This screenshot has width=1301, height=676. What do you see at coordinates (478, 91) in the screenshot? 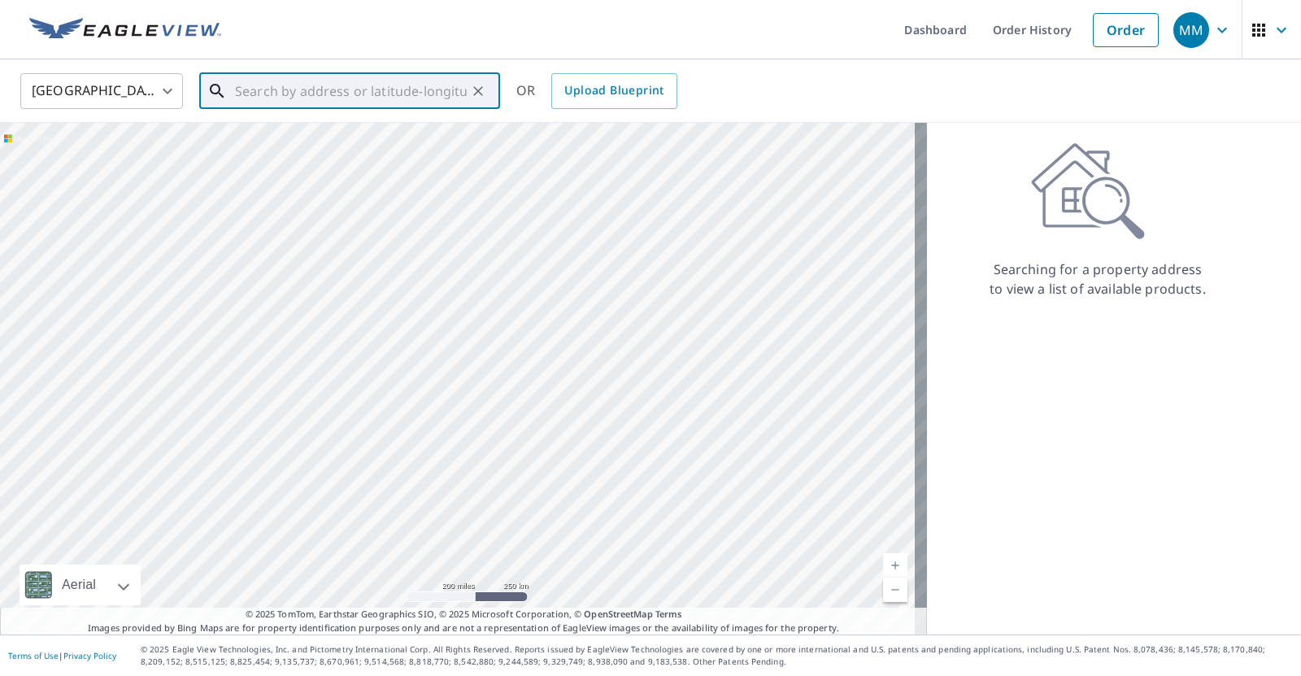
I see `button: Clear` at bounding box center [478, 91].